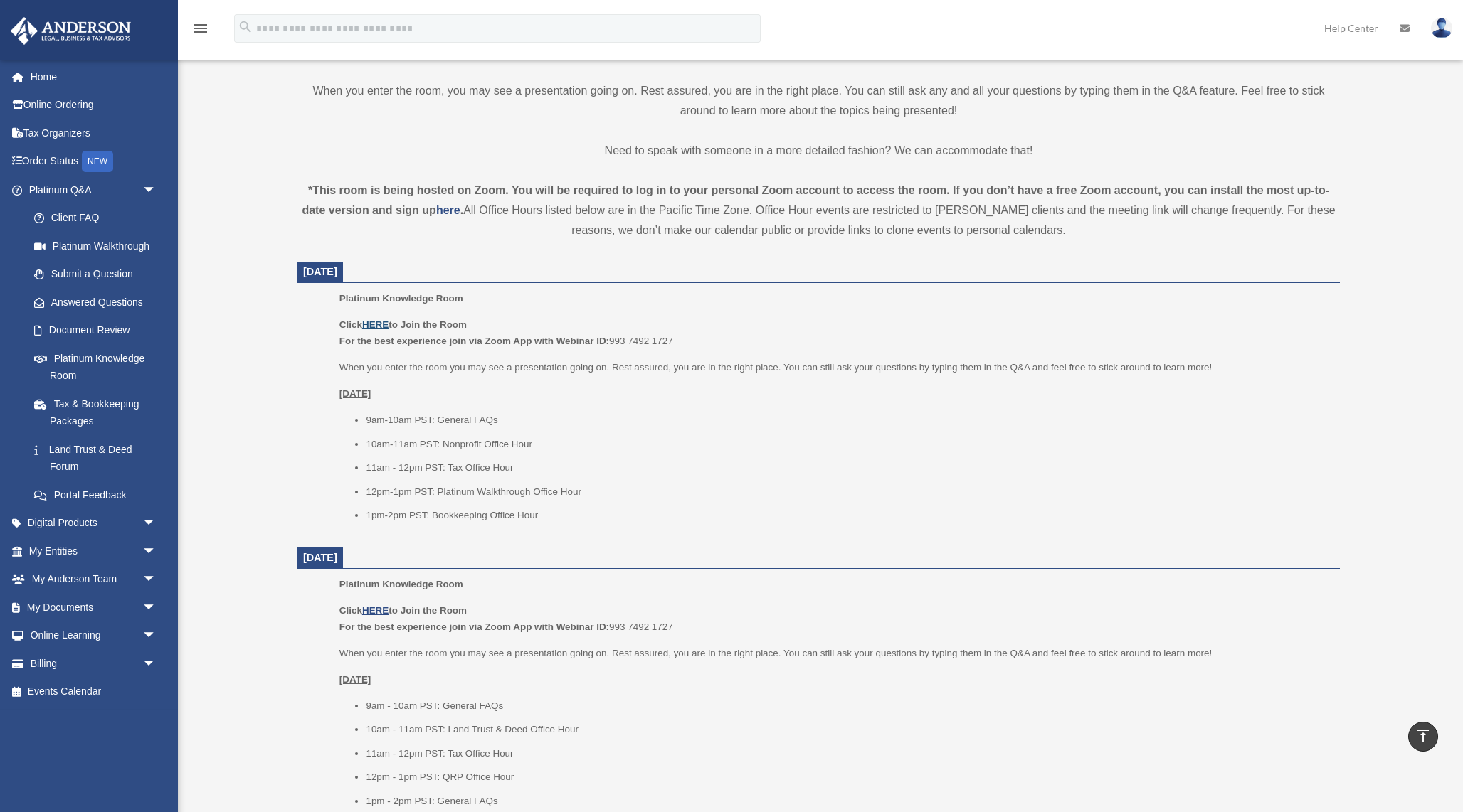 The width and height of the screenshot is (1463, 812). I want to click on a: My Entitiesarrow_drop_down, so click(94, 551).